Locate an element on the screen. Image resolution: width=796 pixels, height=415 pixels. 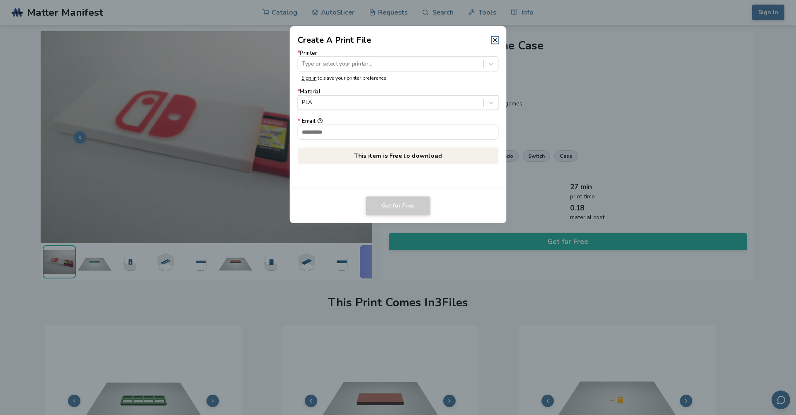
input: *Email is located at coordinates (398, 132).